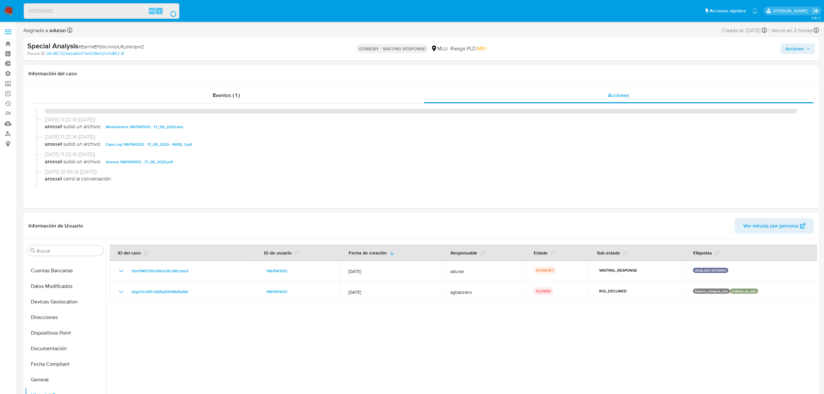  What do you see at coordinates (44, 31) in the screenshot?
I see `span: Asignado a` at bounding box center [44, 31].